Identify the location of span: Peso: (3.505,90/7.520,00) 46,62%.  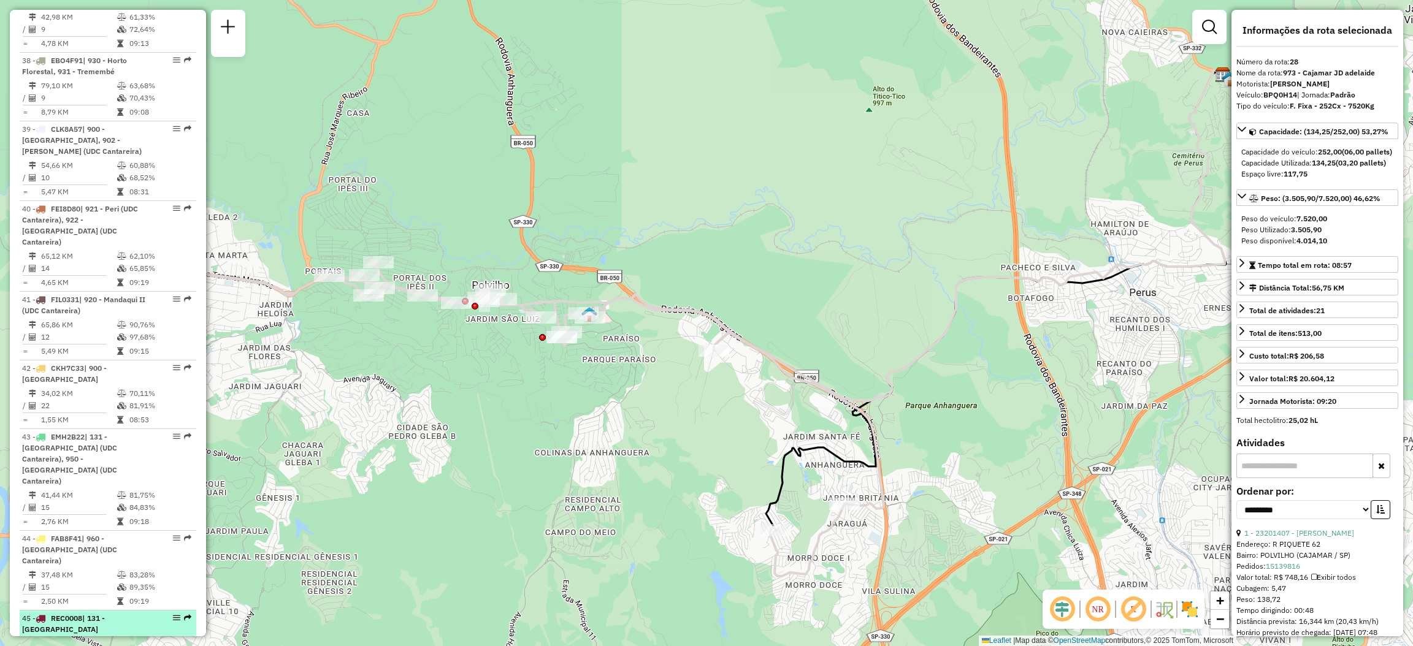
(1320, 198).